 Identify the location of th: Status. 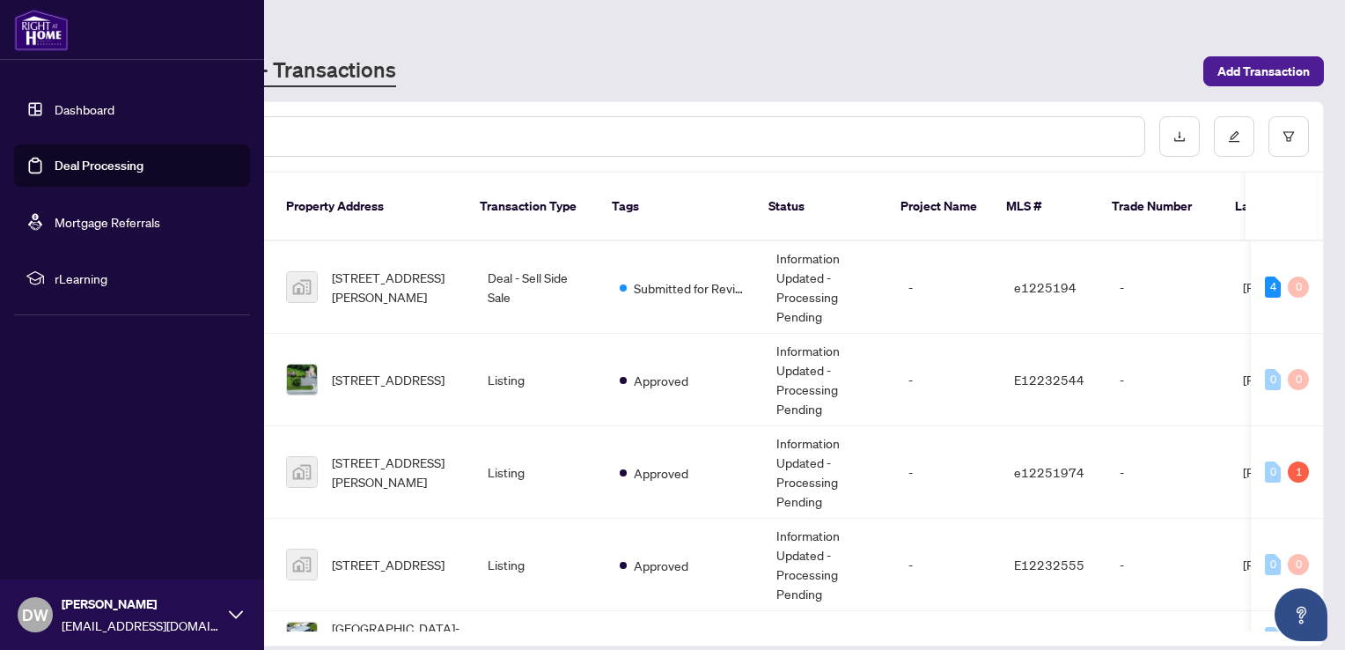
(820, 207).